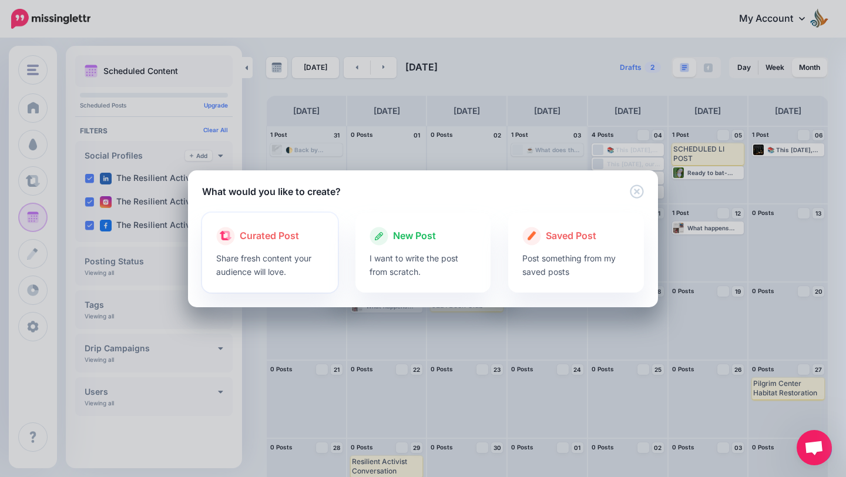 This screenshot has height=477, width=846. Describe the element at coordinates (271, 191) in the screenshot. I see `h5: What would you like to create?` at that location.